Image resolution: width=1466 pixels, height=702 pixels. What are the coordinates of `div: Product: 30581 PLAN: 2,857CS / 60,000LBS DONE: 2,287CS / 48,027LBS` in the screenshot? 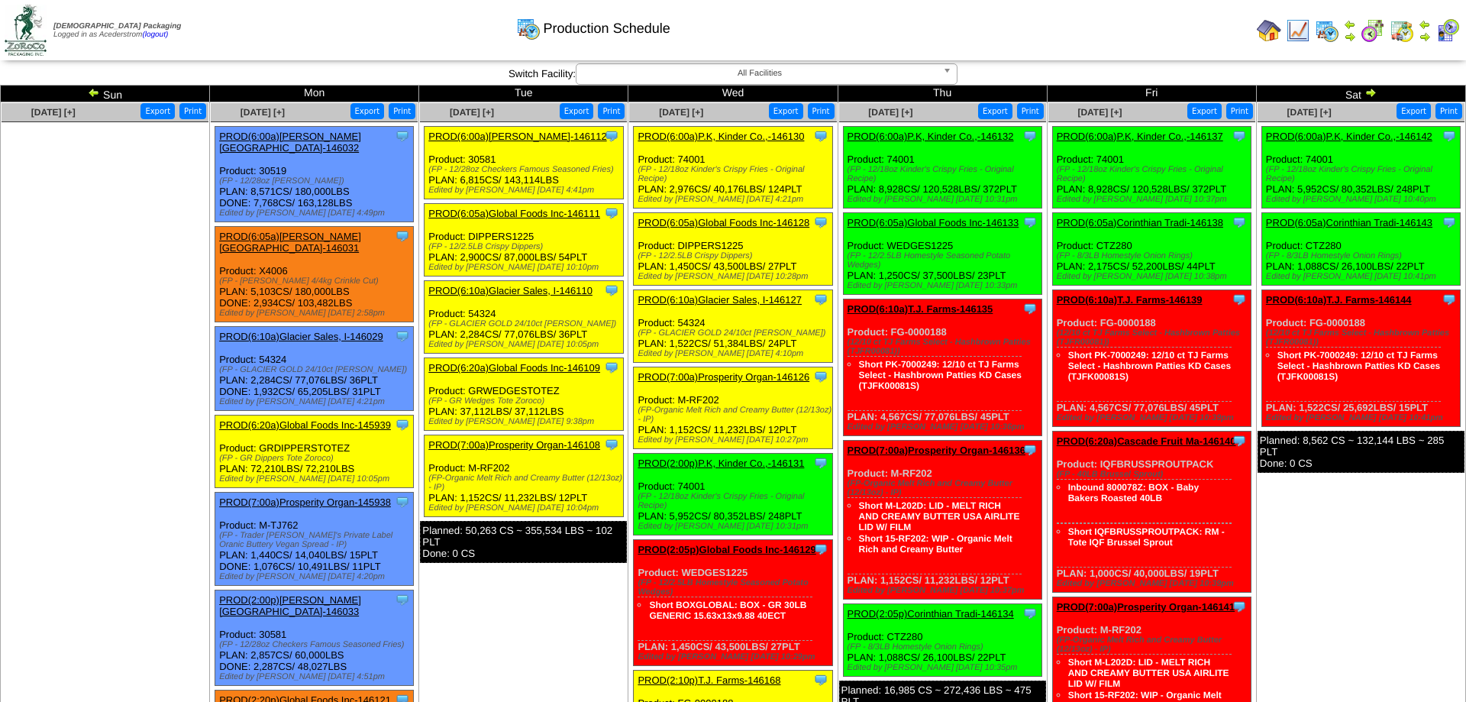 It's located at (315, 637).